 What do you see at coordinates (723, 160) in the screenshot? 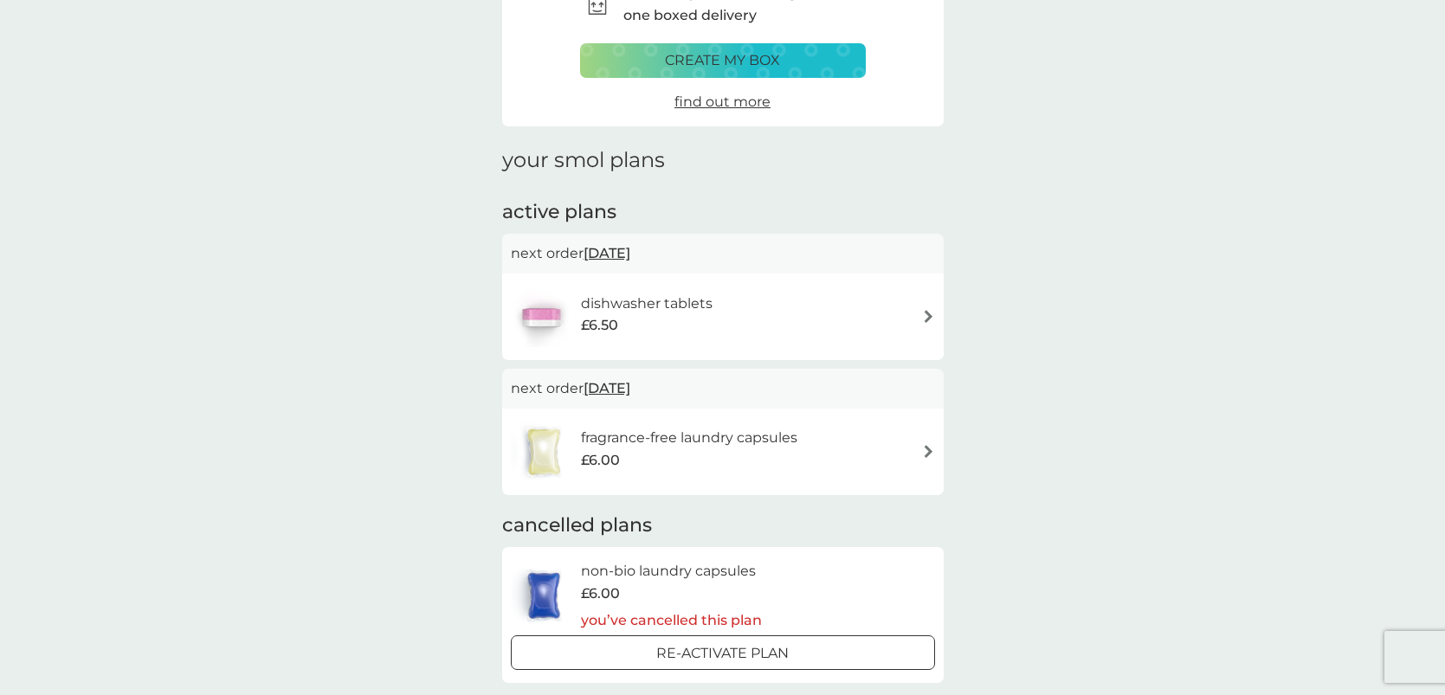
I see `h1: your smol plans` at bounding box center [723, 160].